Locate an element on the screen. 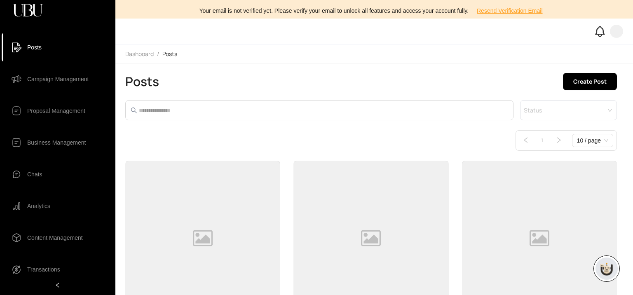  button: Create Post is located at coordinates (590, 82).